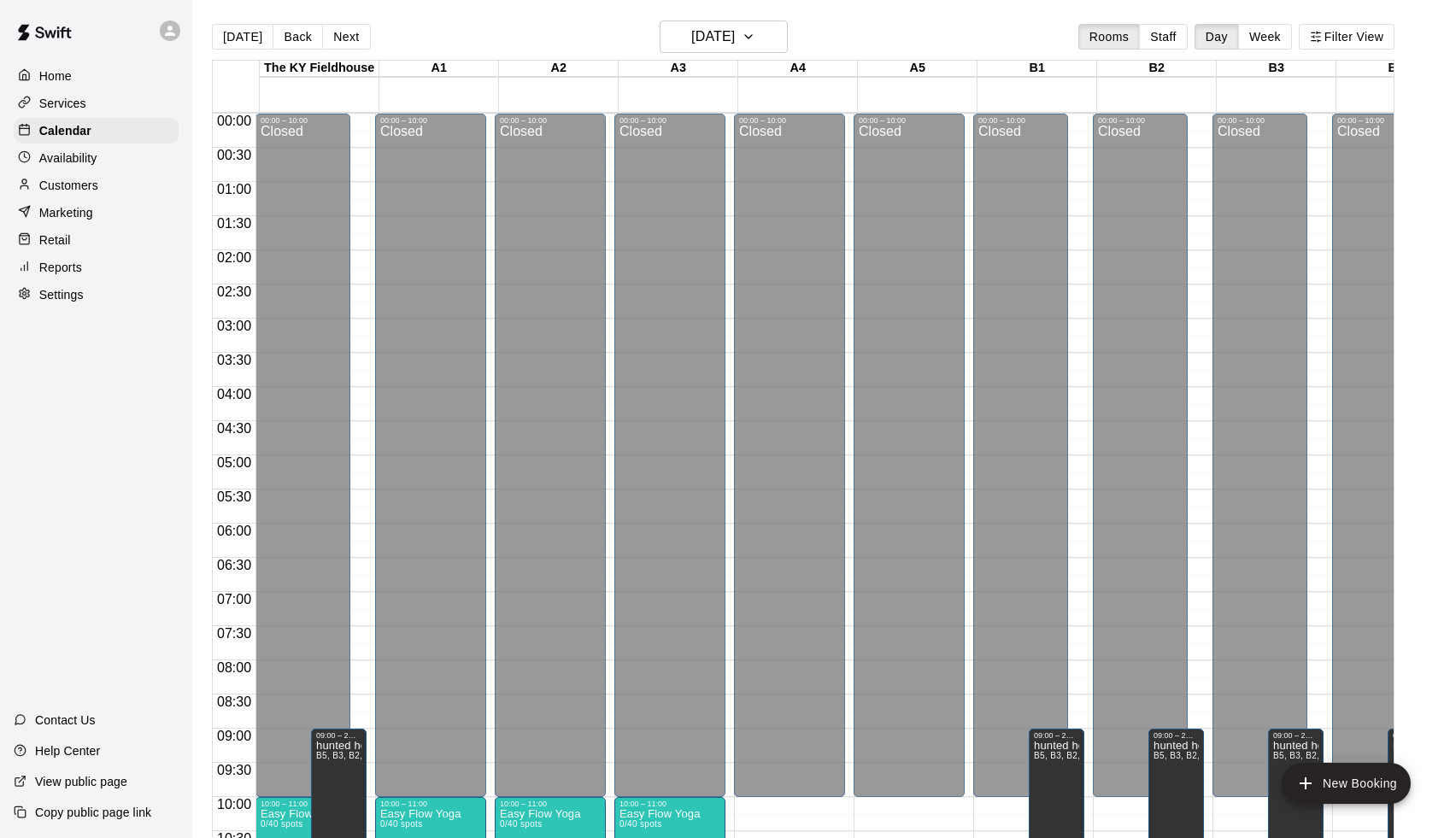 The image size is (1456, 838). Describe the element at coordinates (61, 268) in the screenshot. I see `p: Reports` at that location.